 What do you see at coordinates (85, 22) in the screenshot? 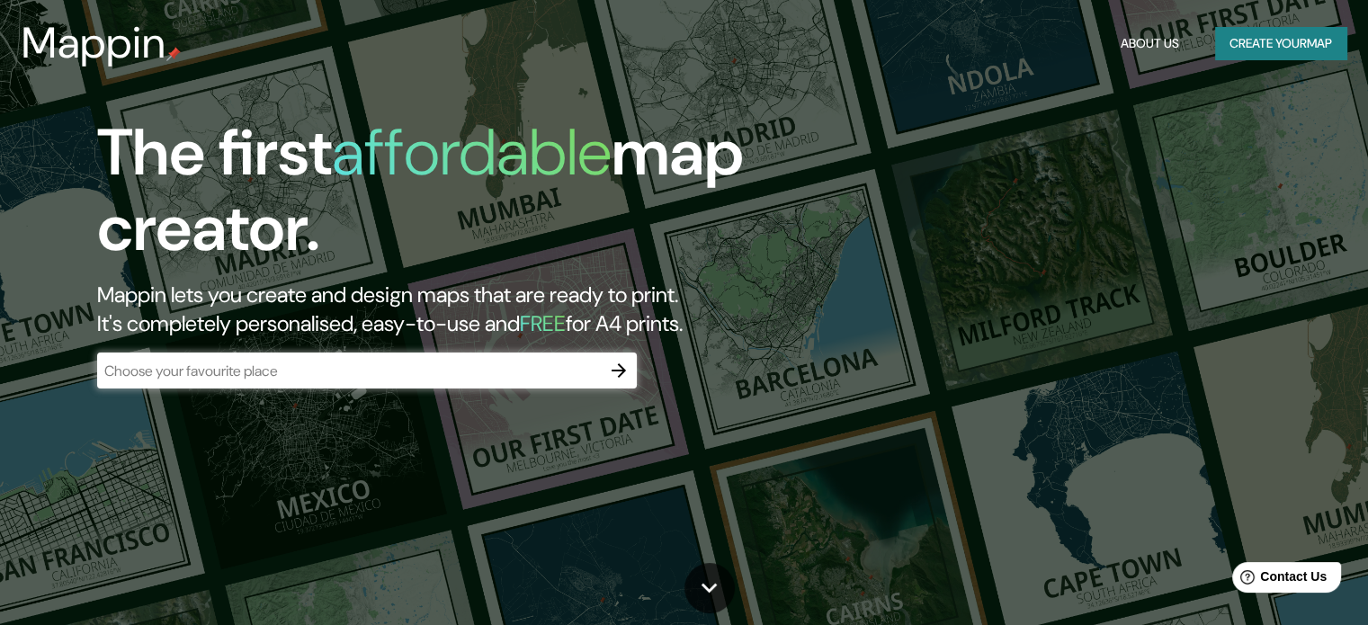
I see `span: Contact Us` at bounding box center [85, 22].